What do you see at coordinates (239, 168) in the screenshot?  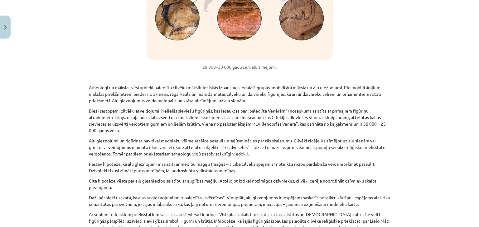 I see `p: Pastāv hipotēze, ka alu gleznojumi ir saistīti ar medību maģiju (maģija – ticība cilvēka spējām a...` at bounding box center [239, 168].